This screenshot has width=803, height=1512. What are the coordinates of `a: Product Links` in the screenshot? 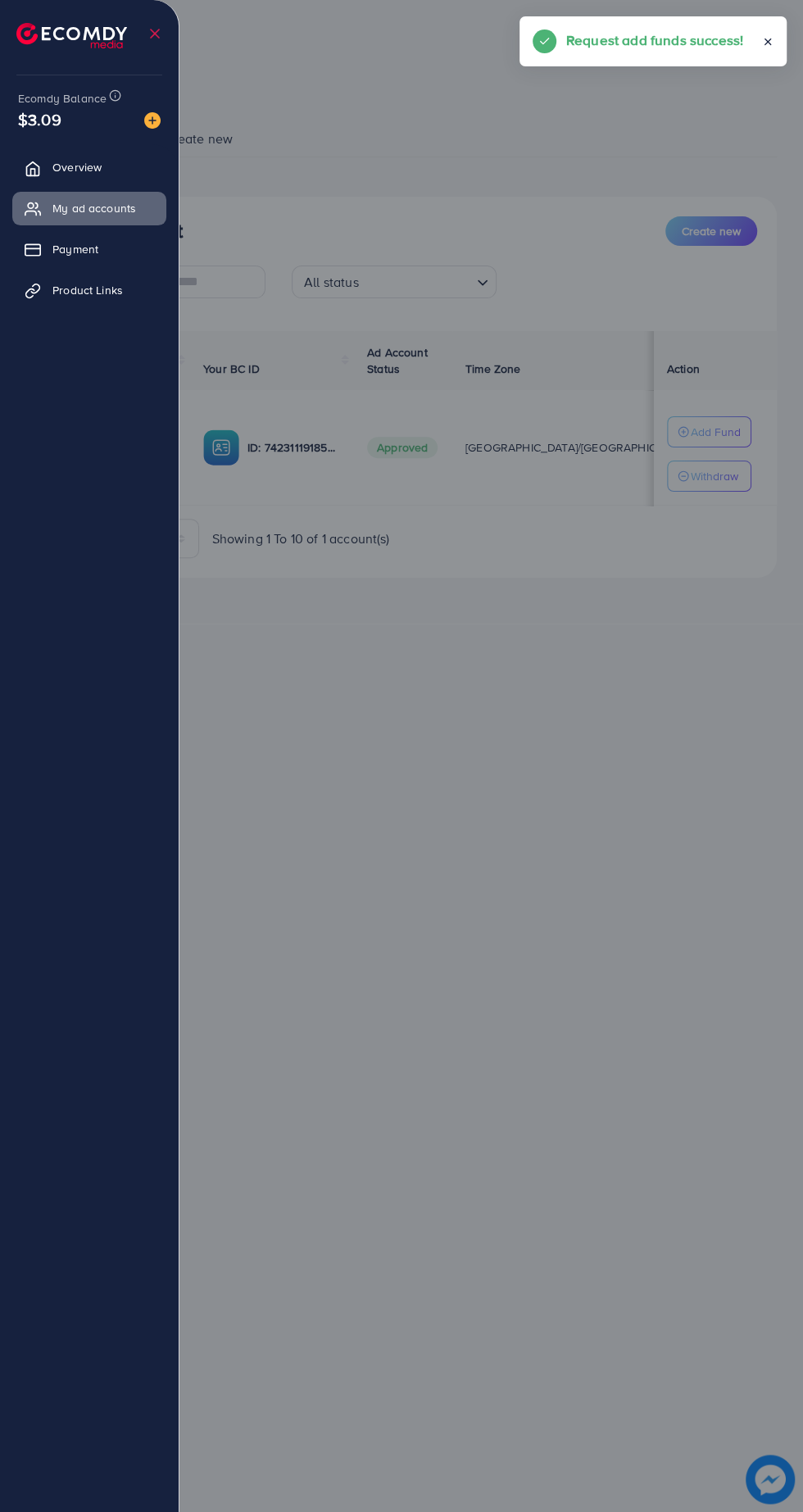 It's located at (89, 291).